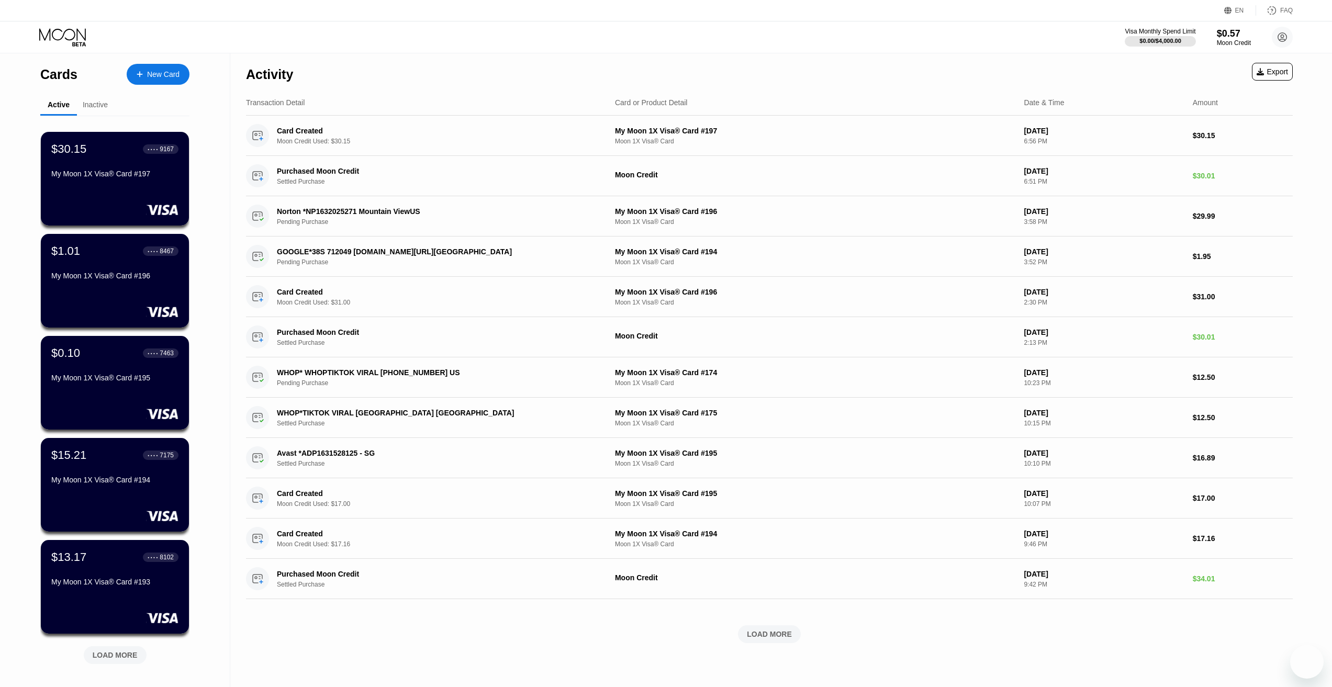 This screenshot has height=687, width=1332. Describe the element at coordinates (439, 141) in the screenshot. I see `div: Moon Credit Used: $30.15` at that location.